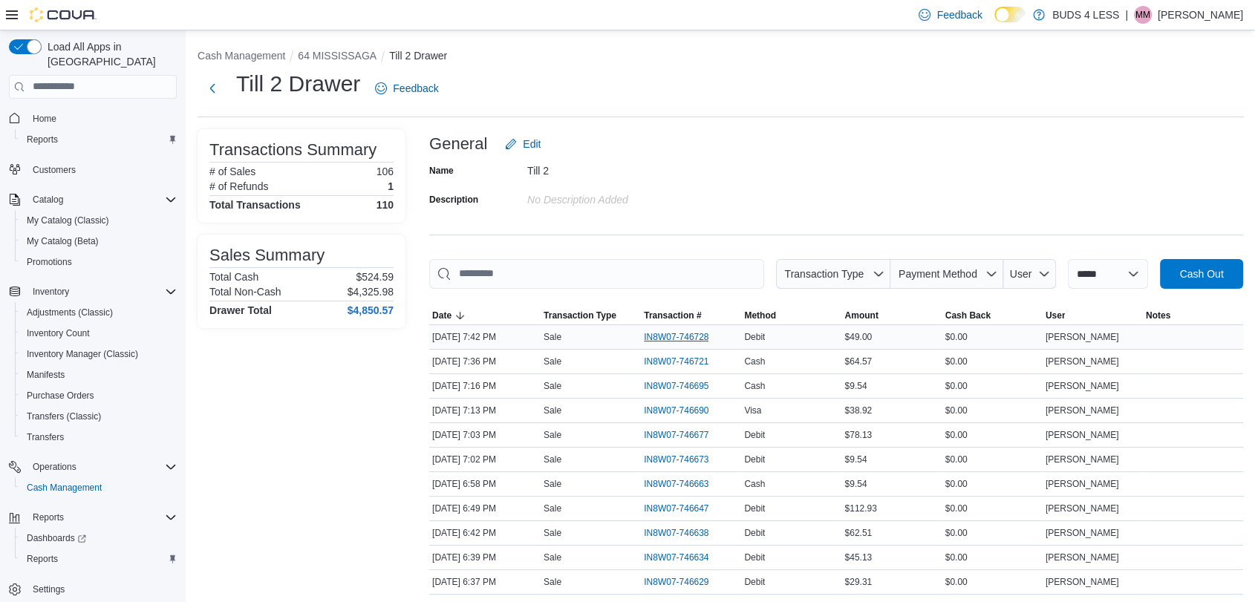 This screenshot has height=602, width=1255. Describe the element at coordinates (56, 539) in the screenshot. I see `a: Dashboards` at that location.